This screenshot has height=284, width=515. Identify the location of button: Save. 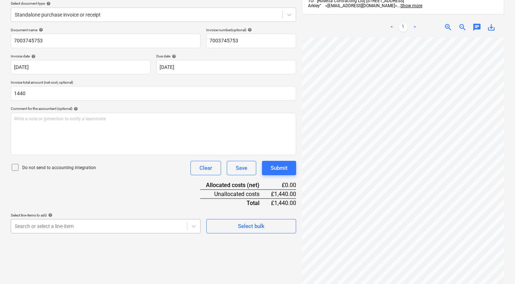
(242, 168).